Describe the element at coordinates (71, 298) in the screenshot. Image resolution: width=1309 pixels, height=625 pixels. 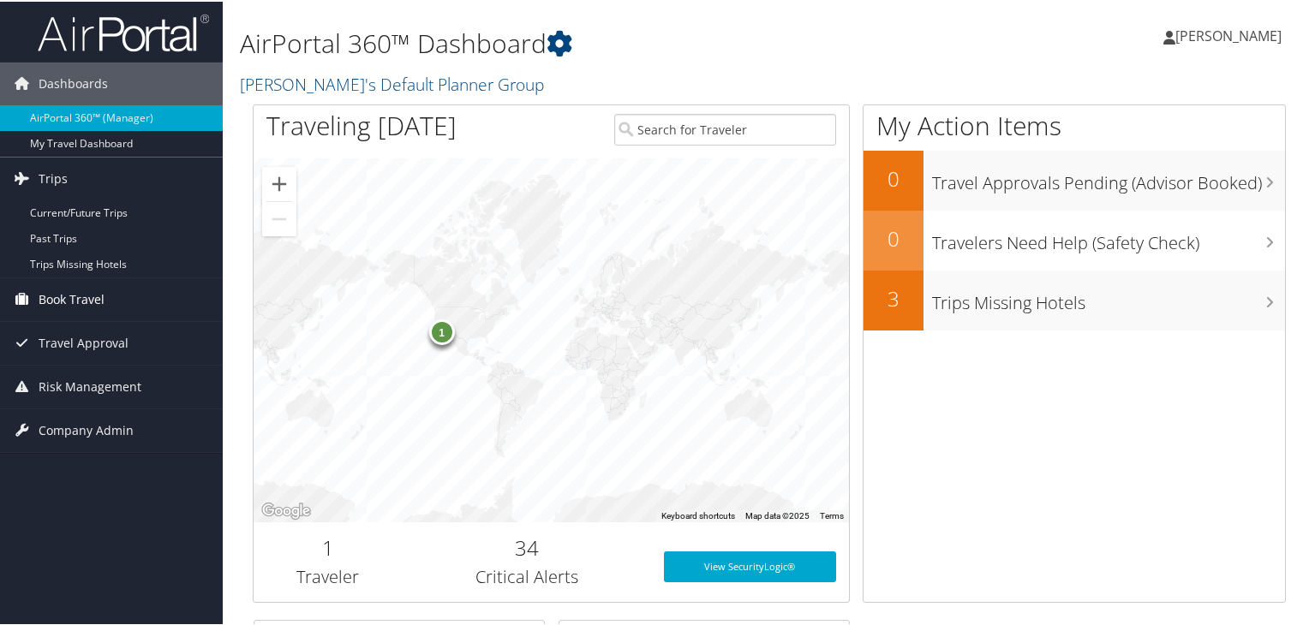
I see `span: Book Travel` at that location.